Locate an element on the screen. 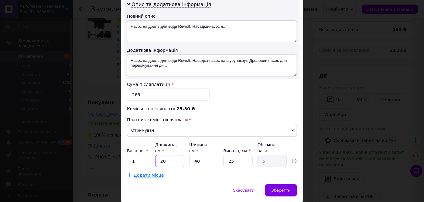  label: Висота, см is located at coordinates (237, 151).